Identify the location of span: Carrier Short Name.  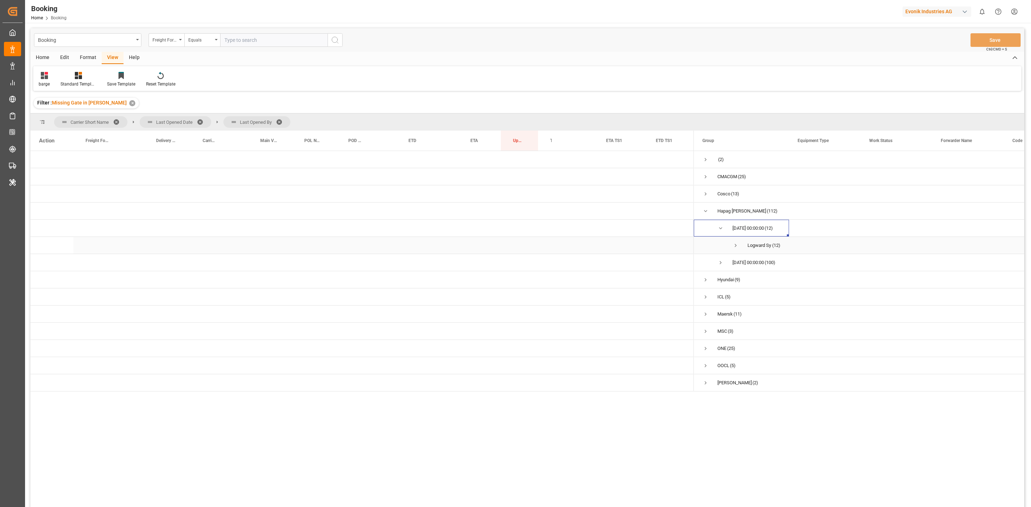
(90, 122).